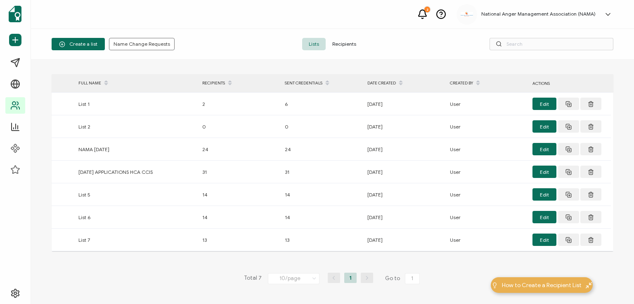  Describe the element at coordinates (136, 104) in the screenshot. I see `div: List 1` at that location.